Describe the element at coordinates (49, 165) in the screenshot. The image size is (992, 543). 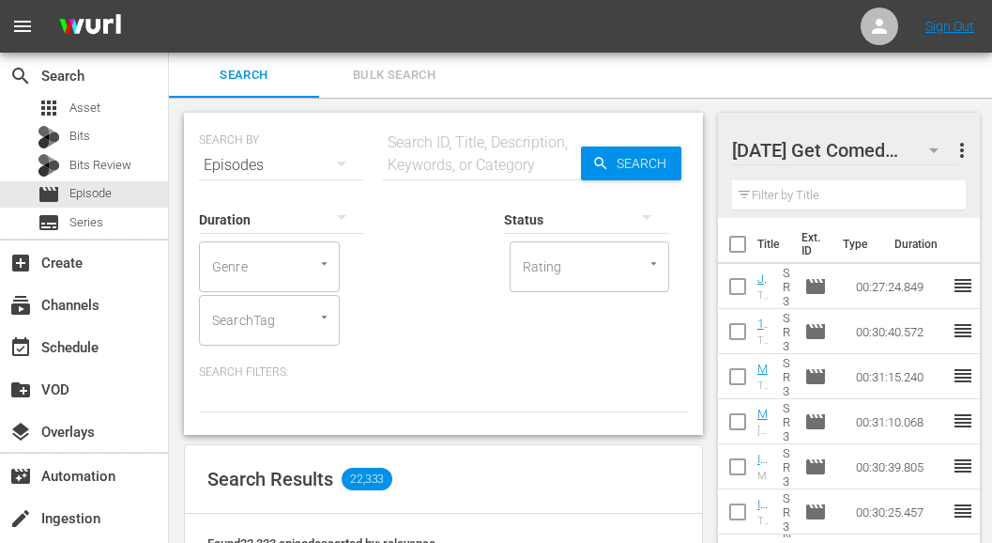
I see `div: Bits Review` at that location.